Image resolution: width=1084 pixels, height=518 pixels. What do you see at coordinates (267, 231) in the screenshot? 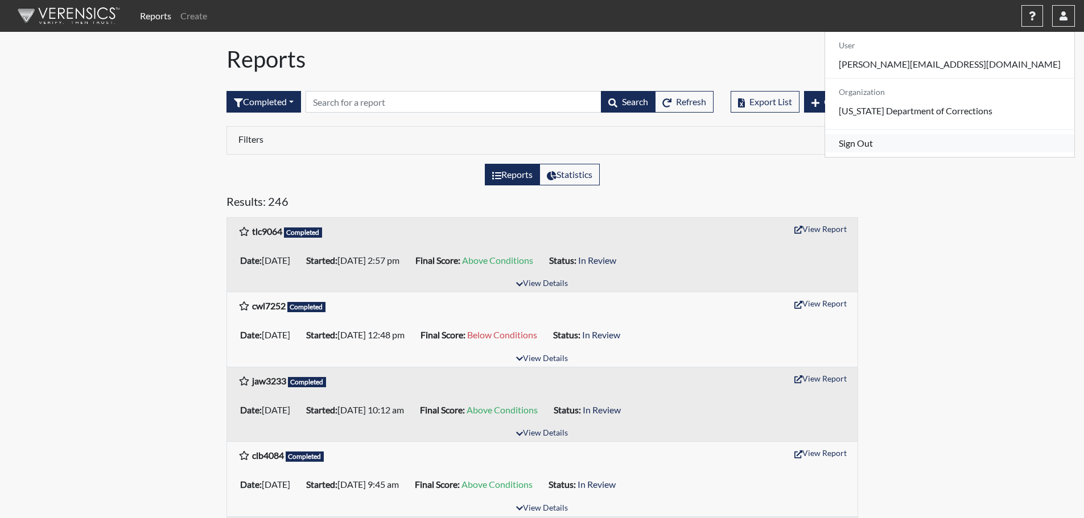
I see `b: tlc9064` at bounding box center [267, 231].